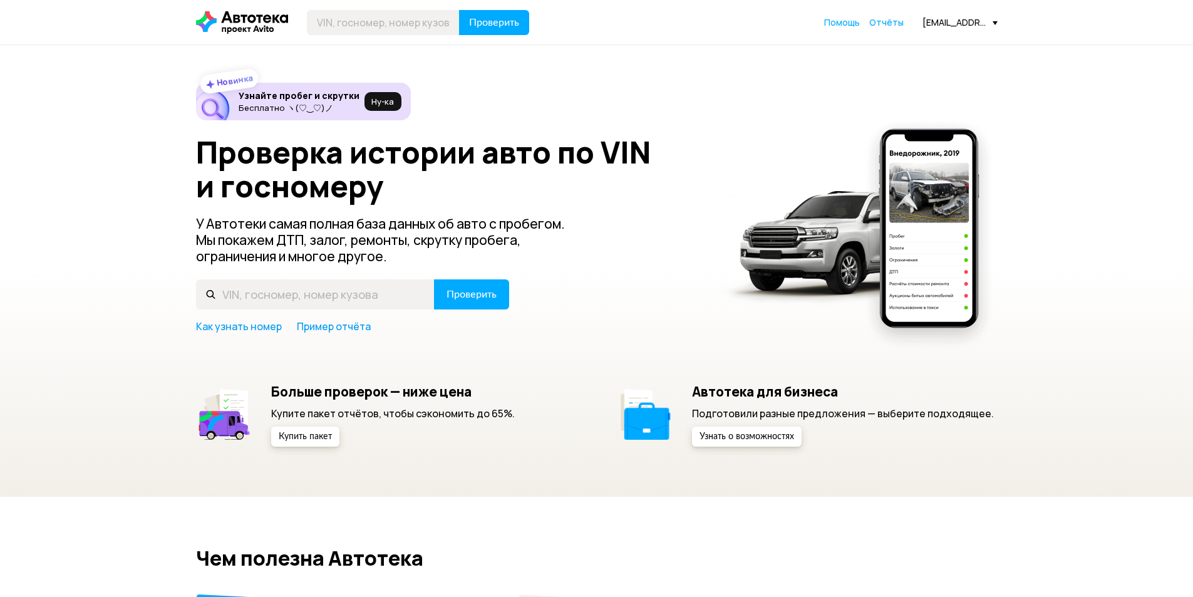 Image resolution: width=1193 pixels, height=597 pixels. What do you see at coordinates (886, 23) in the screenshot?
I see `a: Отчёты` at bounding box center [886, 23].